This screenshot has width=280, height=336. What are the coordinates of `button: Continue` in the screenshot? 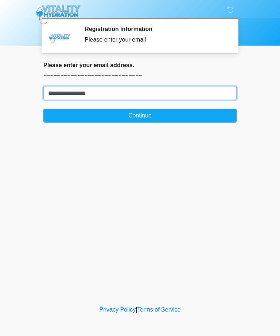 It's located at (140, 116).